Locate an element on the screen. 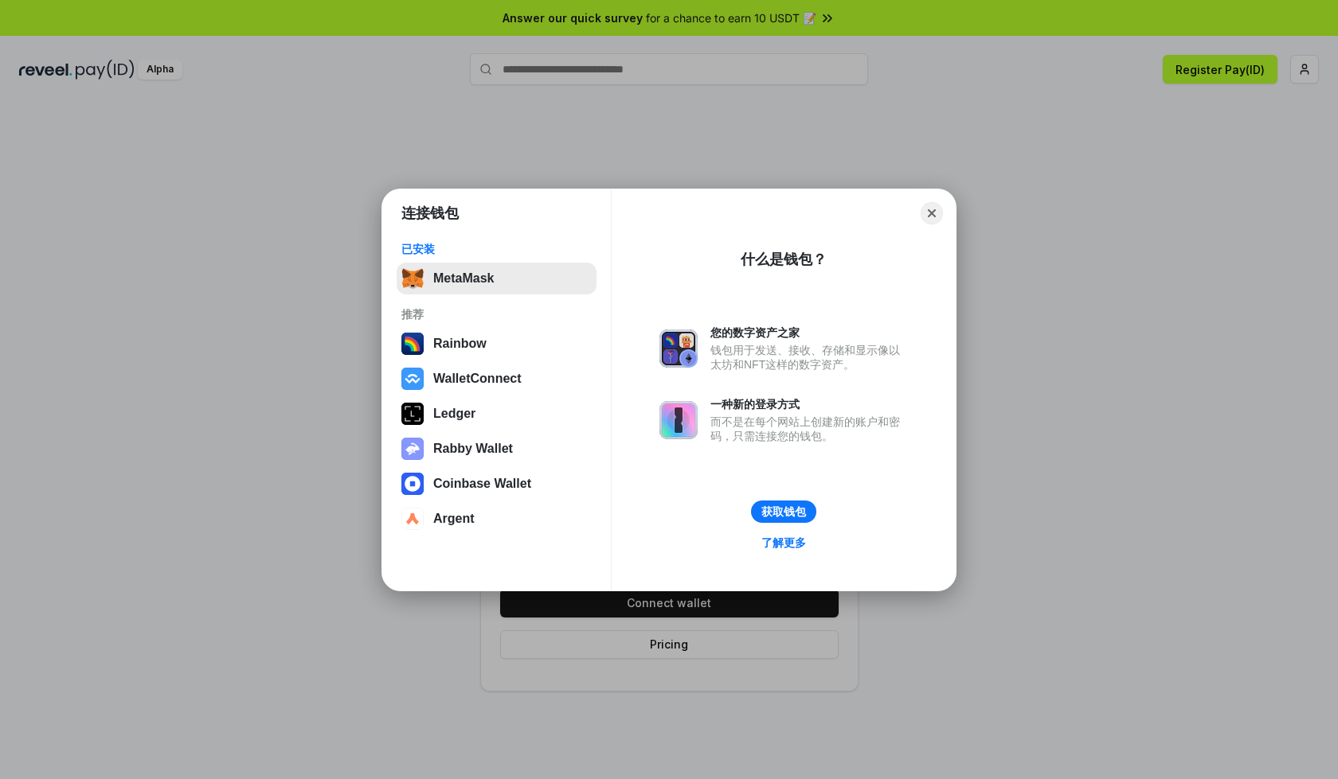 The width and height of the screenshot is (1338, 779). div: 钱包用于发送、接收、存储和显示像以太坊和NFT这样的数字资产。 is located at coordinates (809, 357).